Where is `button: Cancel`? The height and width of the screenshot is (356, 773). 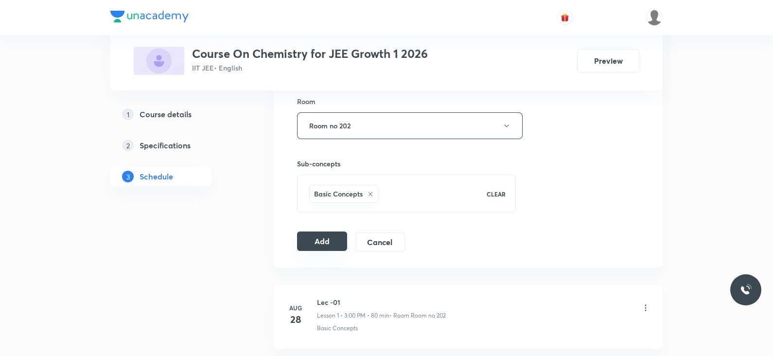
button: Cancel is located at coordinates (380, 242).